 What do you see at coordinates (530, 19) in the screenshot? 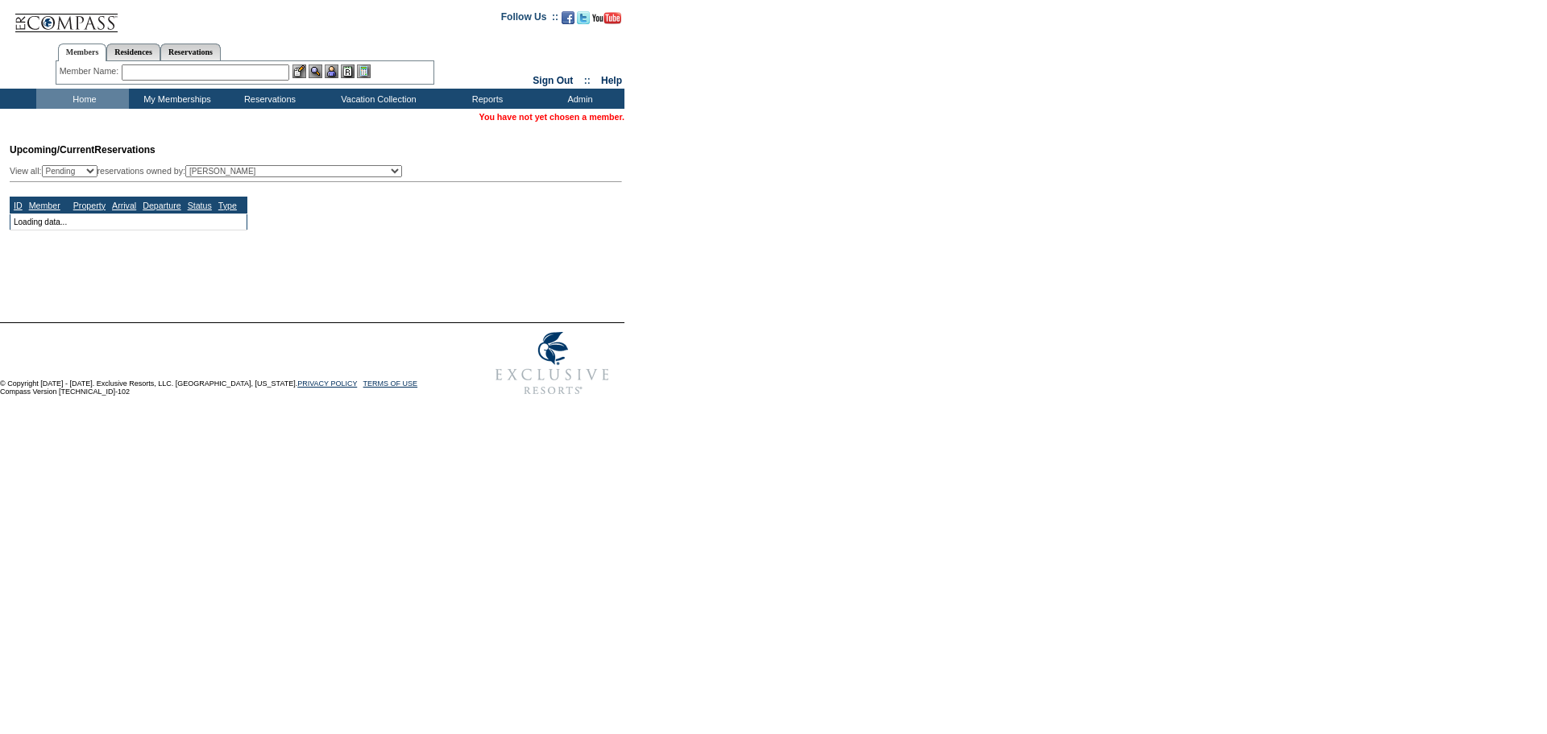
I see `td: Follow Us ::` at bounding box center [530, 19].